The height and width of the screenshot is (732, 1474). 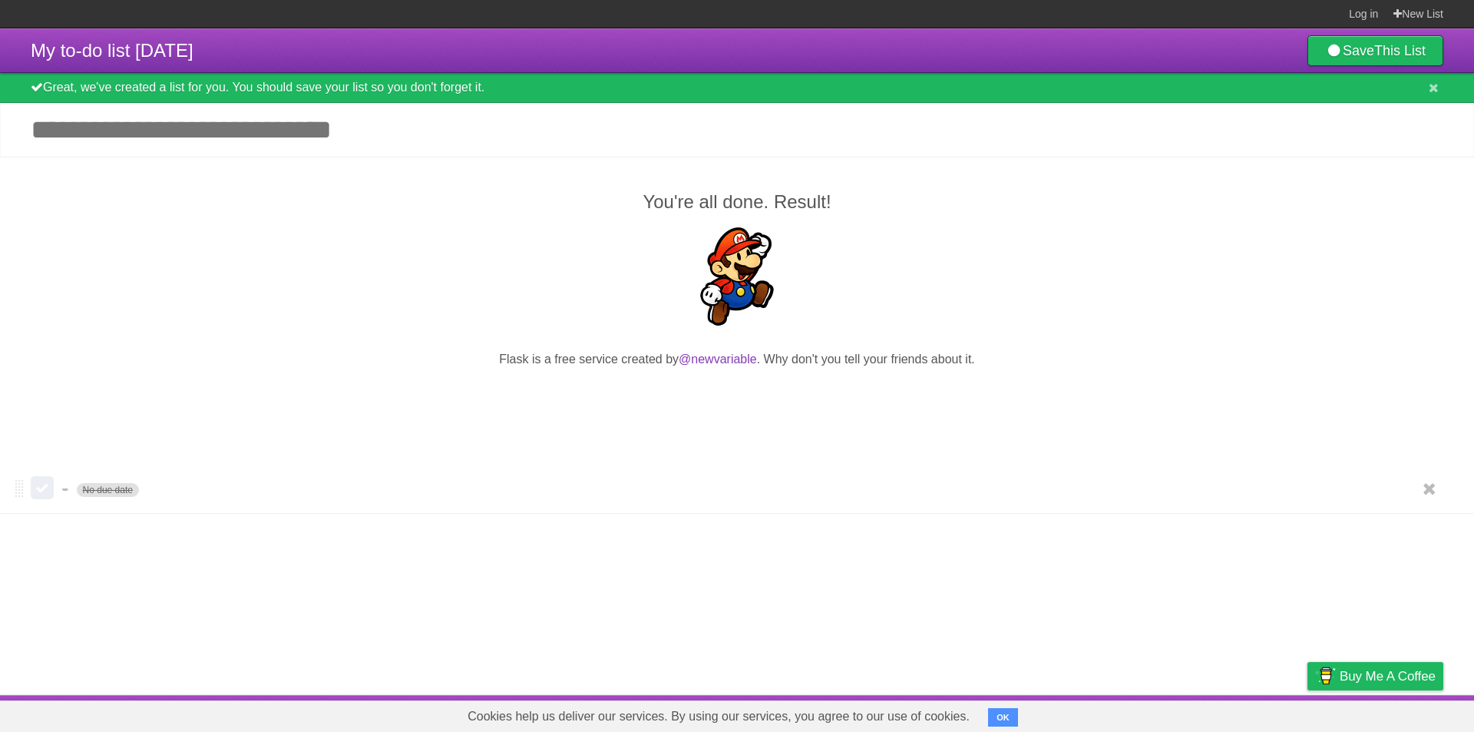 I want to click on a: Suggest a feature, so click(x=1395, y=713).